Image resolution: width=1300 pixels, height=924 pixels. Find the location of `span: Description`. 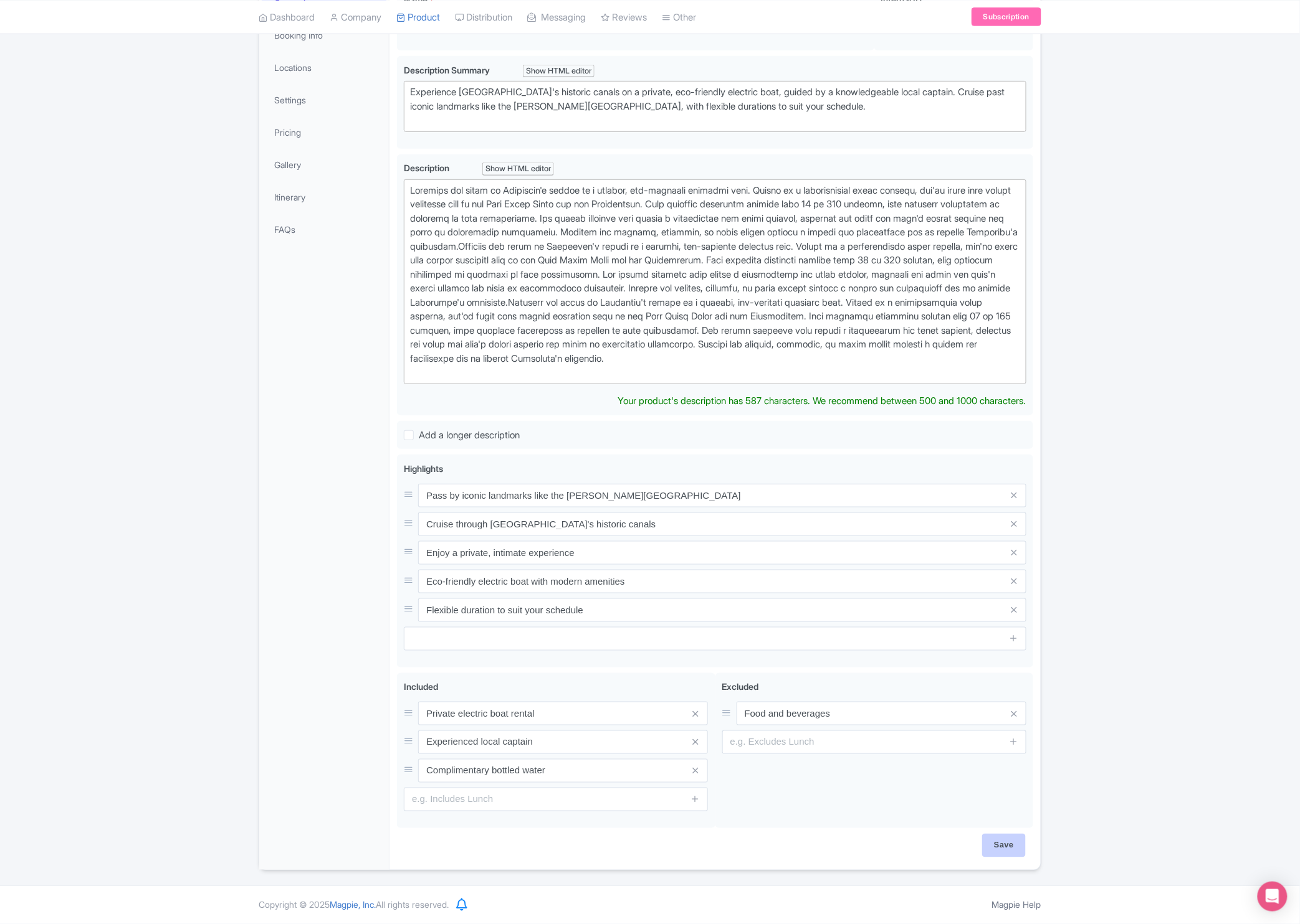

span: Description is located at coordinates (427, 168).